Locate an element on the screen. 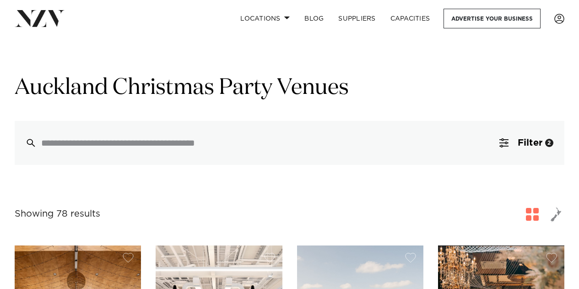 Image resolution: width=579 pixels, height=289 pixels. a: BLOG is located at coordinates (314, 18).